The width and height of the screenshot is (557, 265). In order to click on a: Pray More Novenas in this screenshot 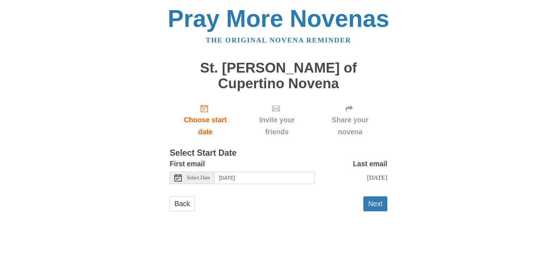, I will do `click(279, 19)`.